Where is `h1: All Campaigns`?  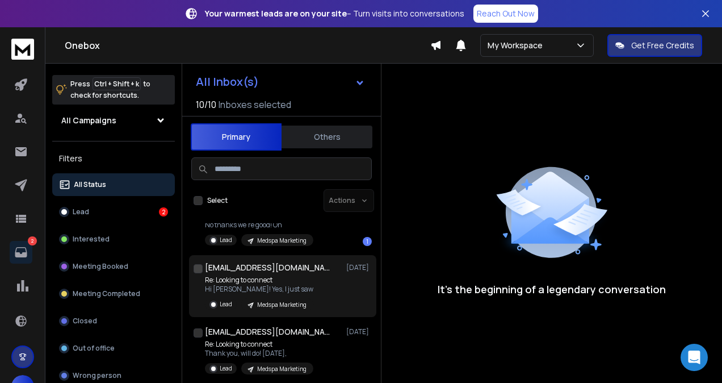 h1: All Campaigns is located at coordinates (89, 120).